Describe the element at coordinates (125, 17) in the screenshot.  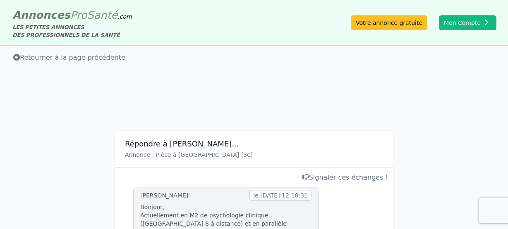
I see `span: .com` at that location.